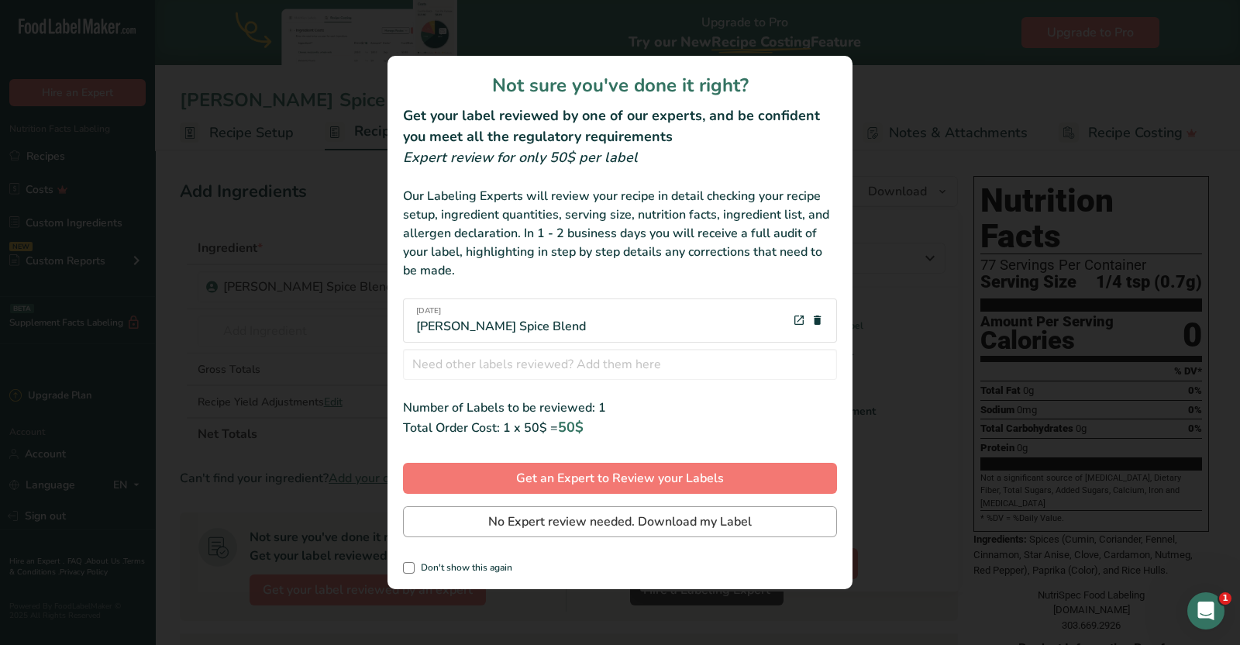 The image size is (1240, 645). What do you see at coordinates (620, 408) in the screenshot?
I see `div: Number of Labels to be reviewed: 1` at bounding box center [620, 408].